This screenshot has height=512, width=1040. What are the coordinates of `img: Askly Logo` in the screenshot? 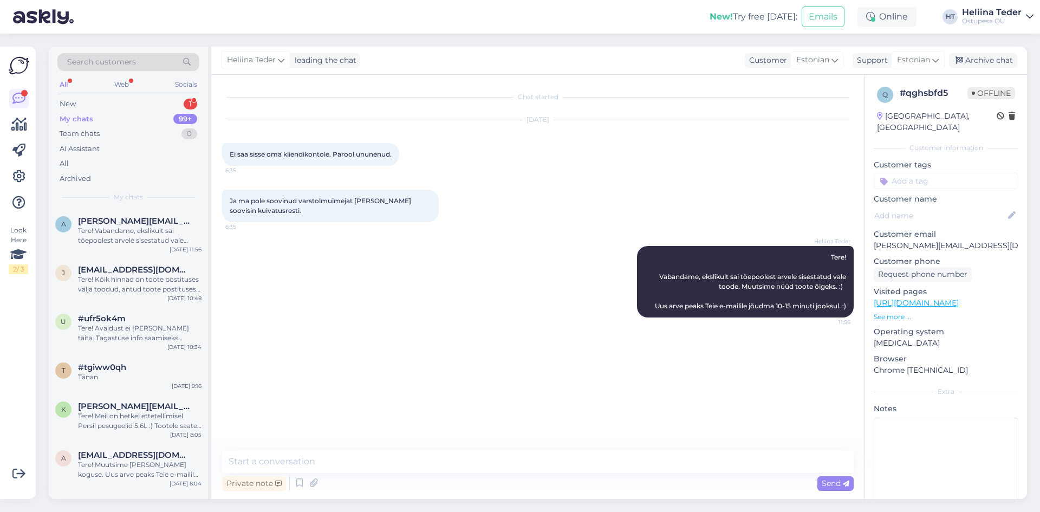 It's located at (19, 66).